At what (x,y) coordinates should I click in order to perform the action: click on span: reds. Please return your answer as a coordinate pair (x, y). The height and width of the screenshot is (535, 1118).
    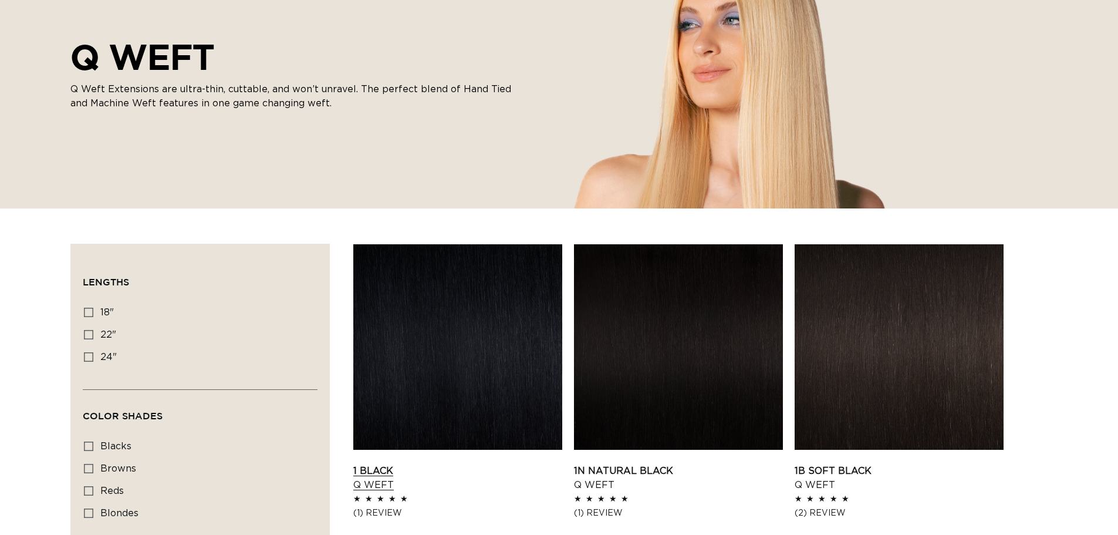
    Looking at the image, I should click on (112, 491).